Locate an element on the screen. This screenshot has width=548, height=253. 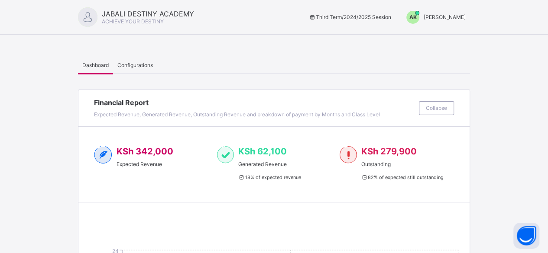
span: KSh 342,000 is located at coordinates (145, 152).